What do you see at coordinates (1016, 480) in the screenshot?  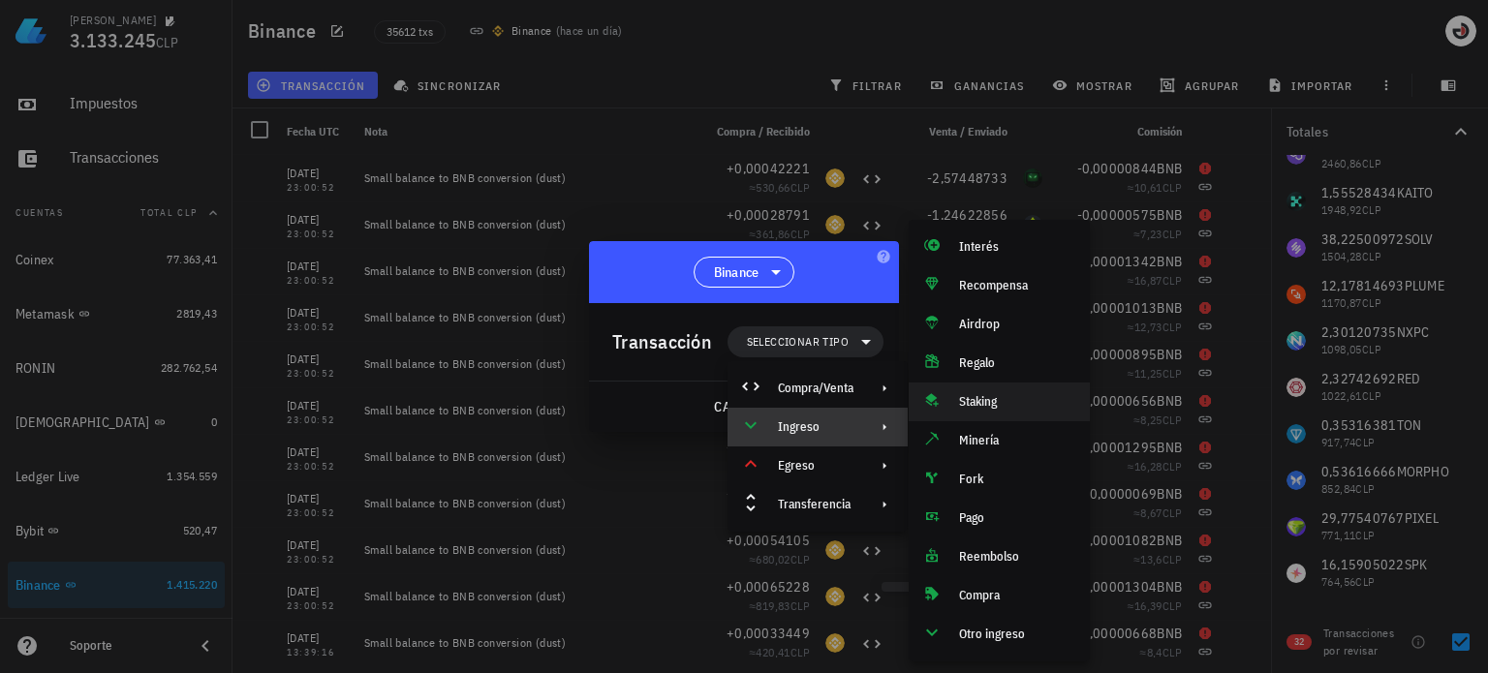 I see `div: Fork` at bounding box center [1016, 480].